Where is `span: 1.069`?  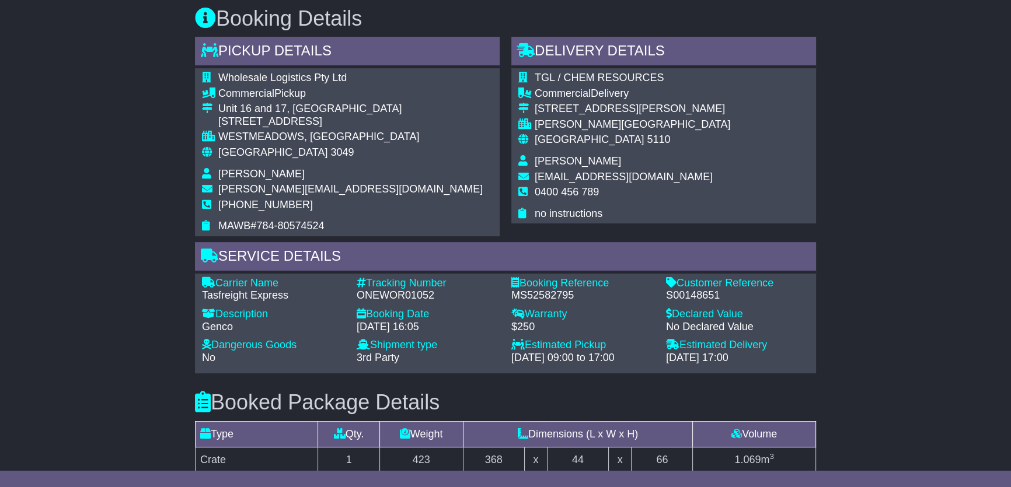 span: 1.069 is located at coordinates (747, 460).